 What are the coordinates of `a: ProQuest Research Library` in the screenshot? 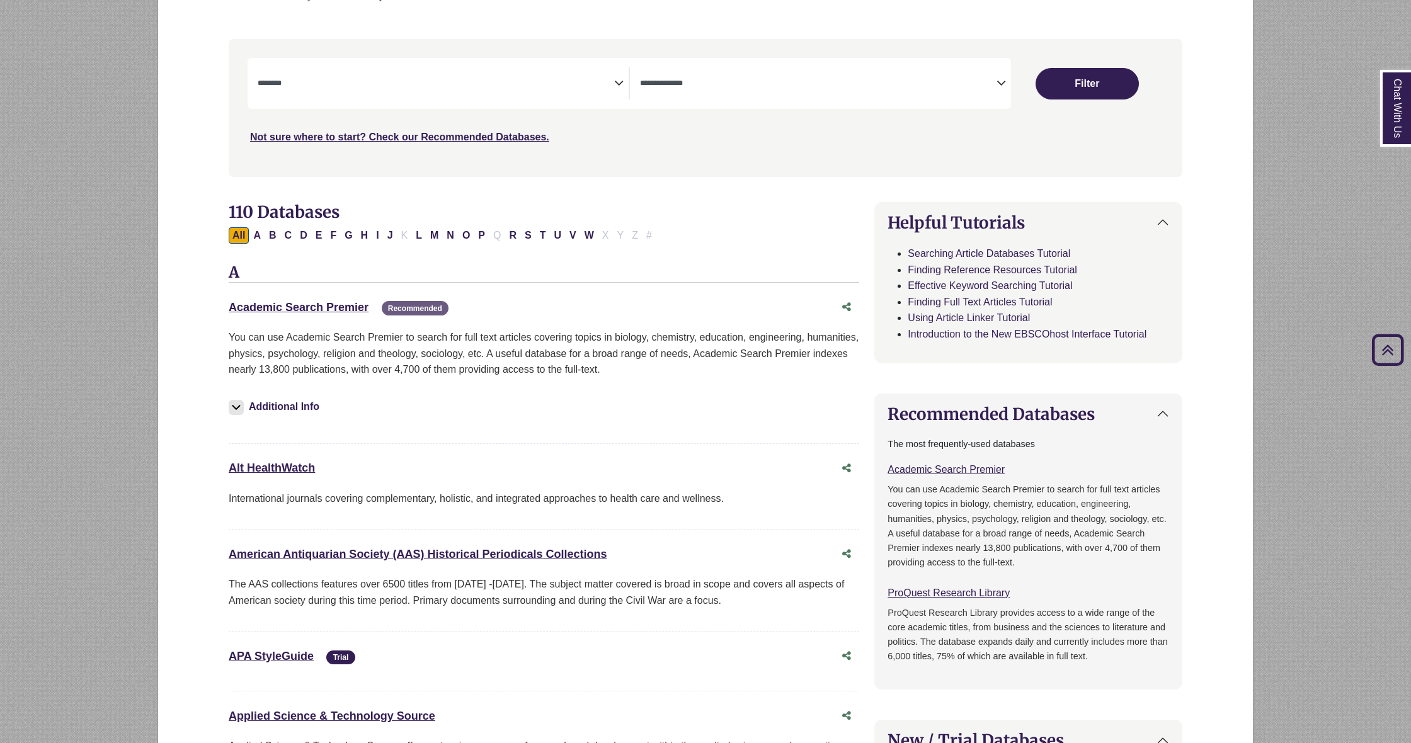 It's located at (949, 593).